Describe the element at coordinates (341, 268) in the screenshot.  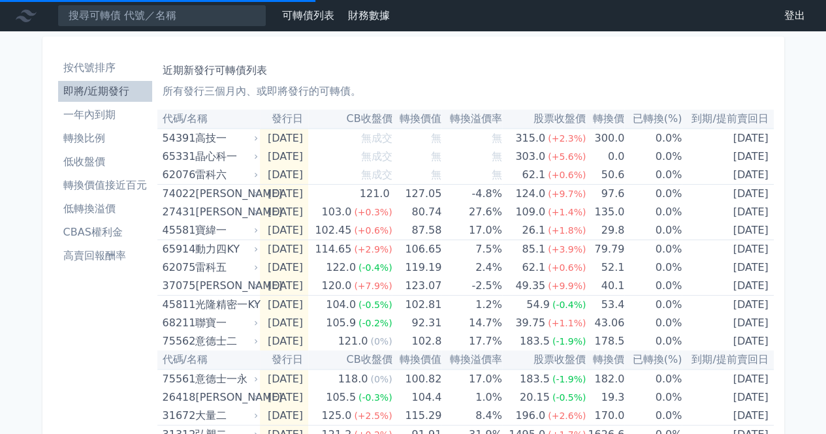
I see `div: 122.0` at that location.